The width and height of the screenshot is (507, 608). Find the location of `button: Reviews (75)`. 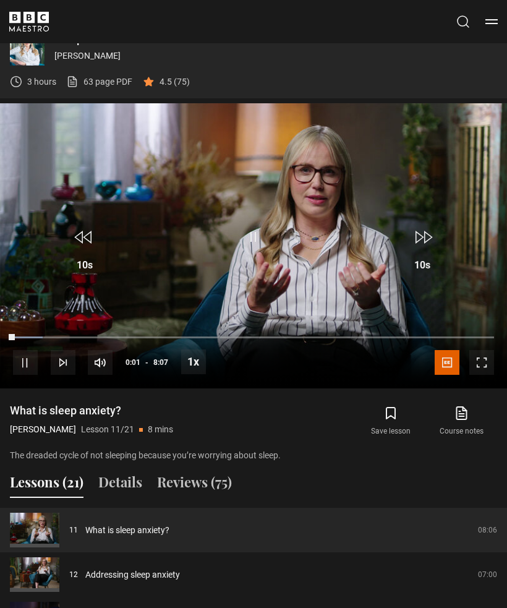

button: Reviews (75) is located at coordinates (194, 485).